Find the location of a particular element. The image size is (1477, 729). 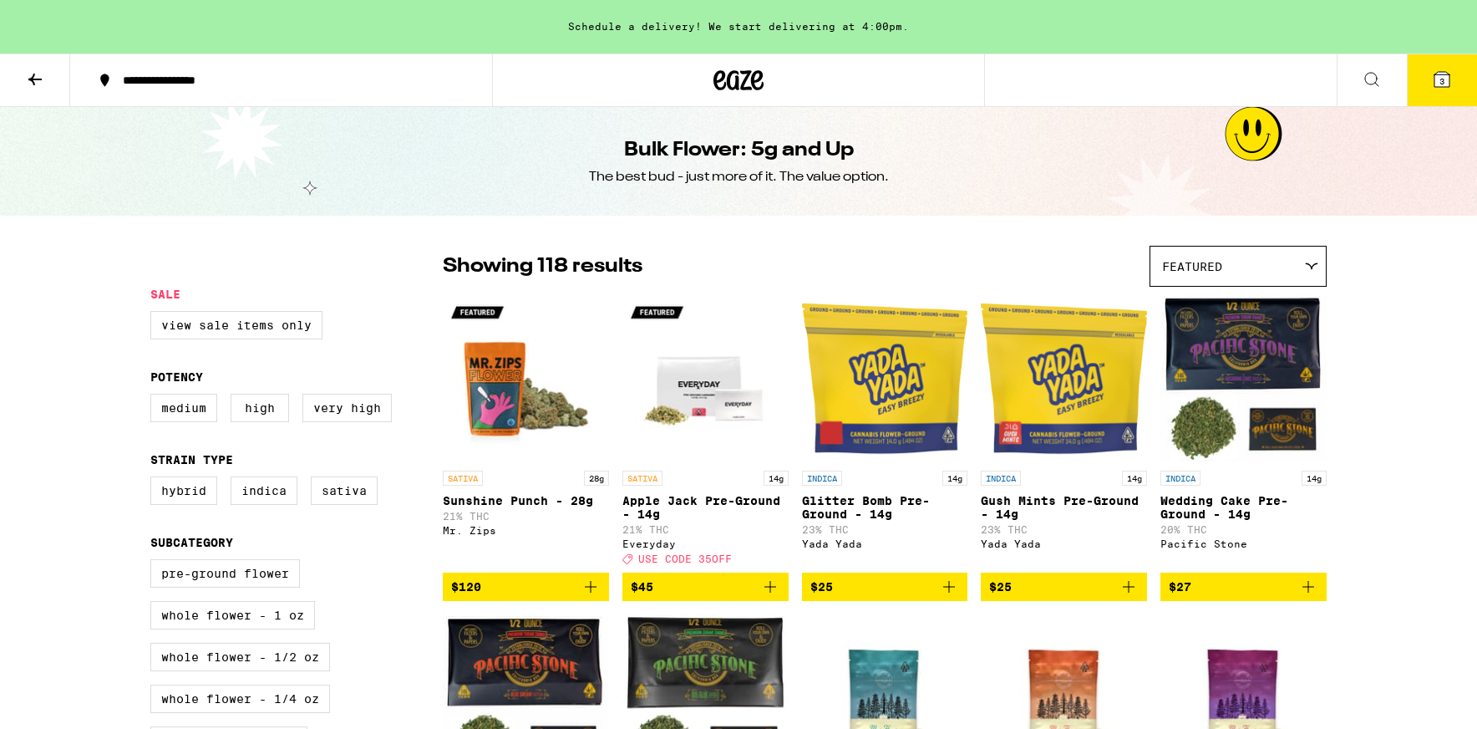

label: Pre-ground Flower is located at coordinates (225, 573).